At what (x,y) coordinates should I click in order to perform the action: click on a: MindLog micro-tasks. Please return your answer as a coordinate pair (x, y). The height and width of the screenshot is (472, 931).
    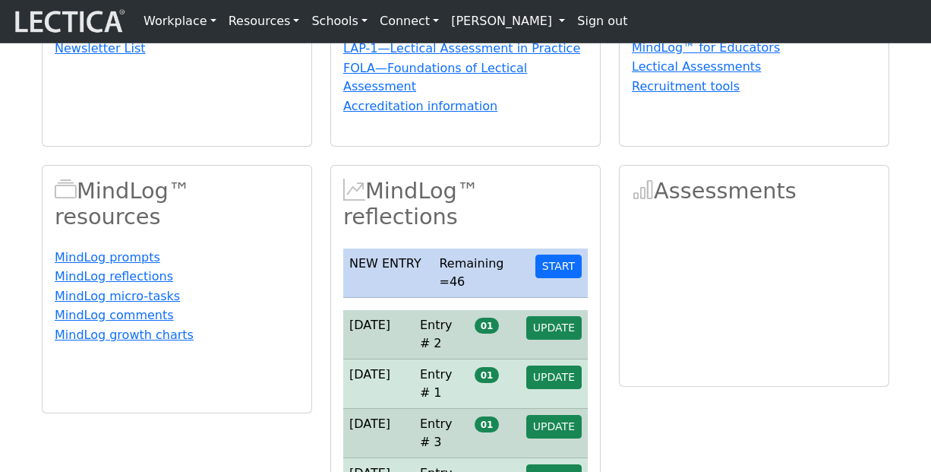
    Looking at the image, I should click on (117, 295).